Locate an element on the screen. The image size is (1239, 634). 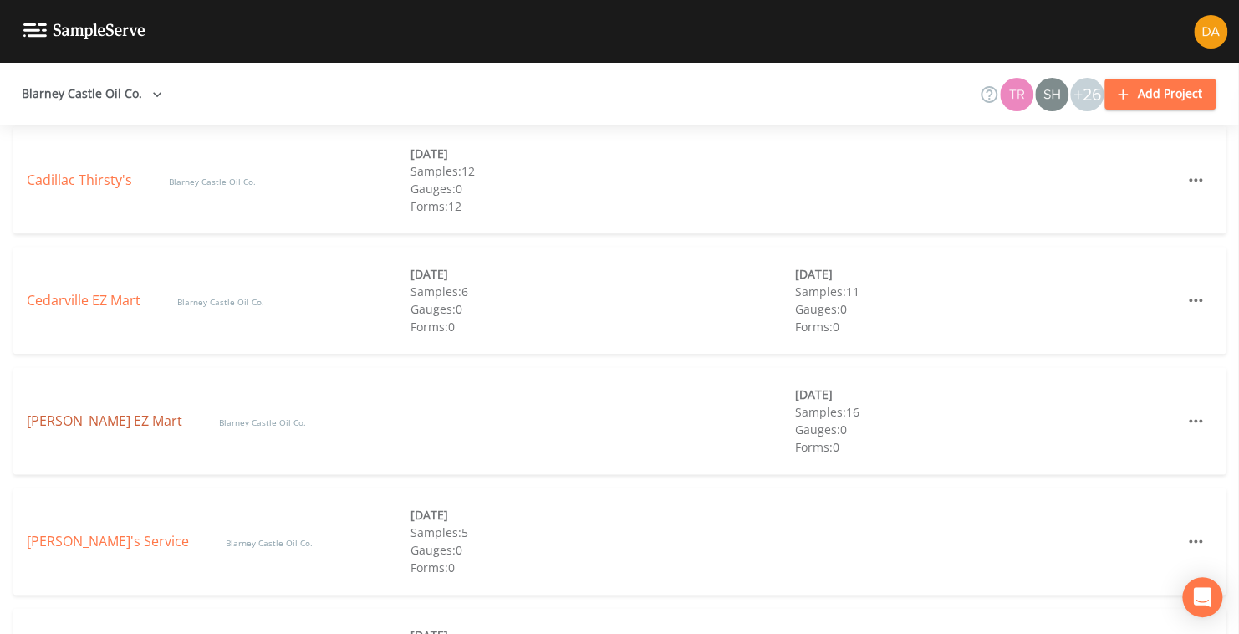
img: e87f1c0e44c1658d59337c30f0e43455 is located at coordinates (1210, 32).